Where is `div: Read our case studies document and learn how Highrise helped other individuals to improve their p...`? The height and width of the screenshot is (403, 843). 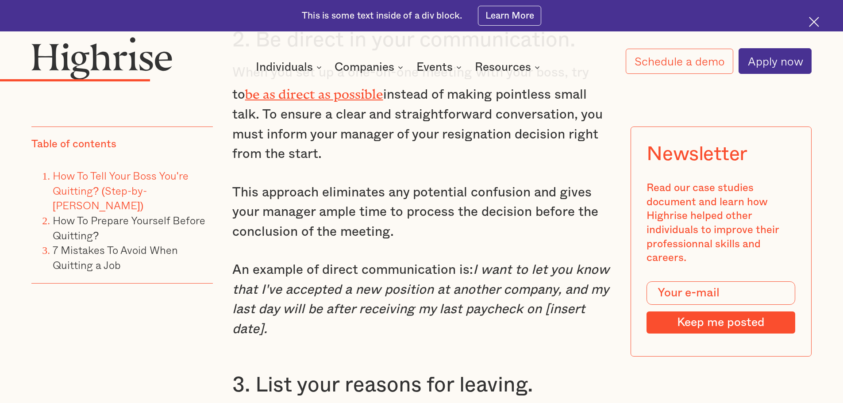
div: Read our case studies document and learn how Highrise helped other individuals to improve their p... is located at coordinates (721, 224).